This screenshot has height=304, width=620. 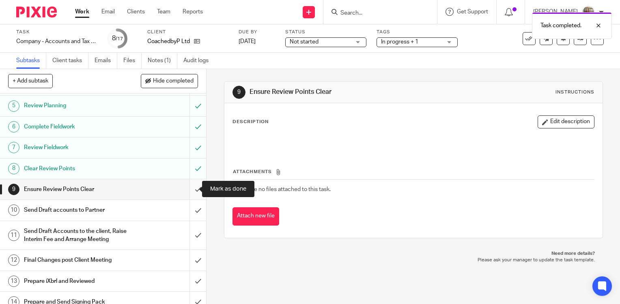 What do you see at coordinates (414, 253) in the screenshot?
I see `p: Need more details?` at bounding box center [414, 253].